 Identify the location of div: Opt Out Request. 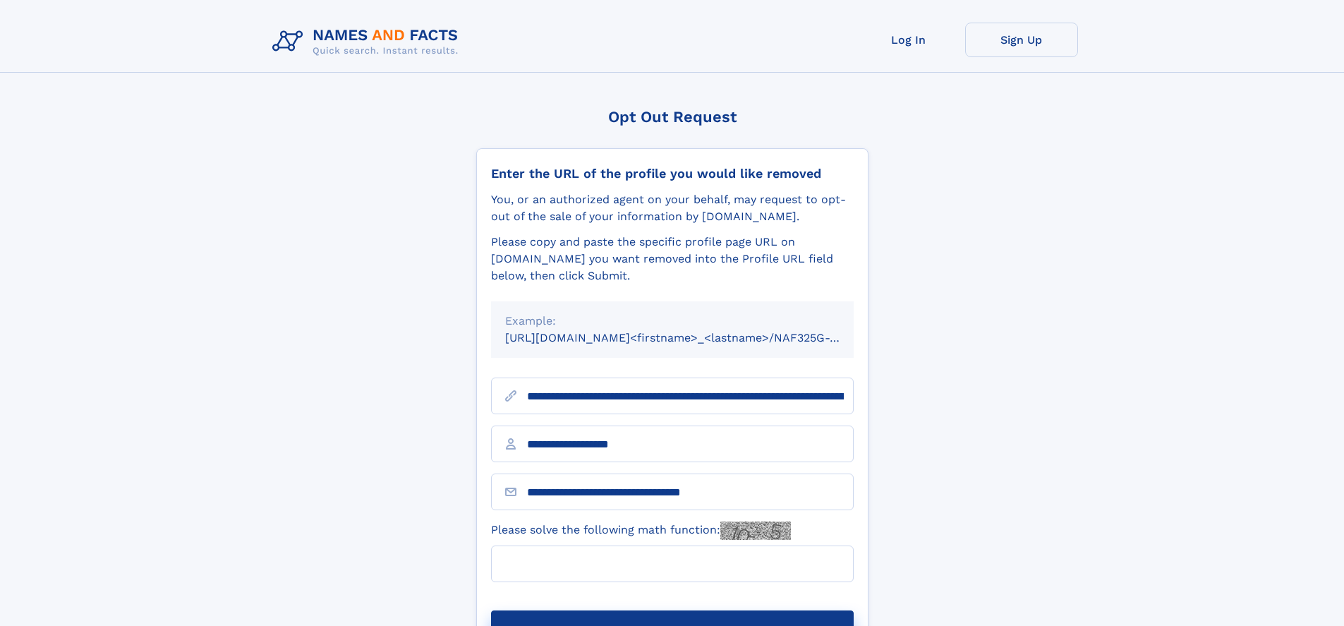
(672, 116).